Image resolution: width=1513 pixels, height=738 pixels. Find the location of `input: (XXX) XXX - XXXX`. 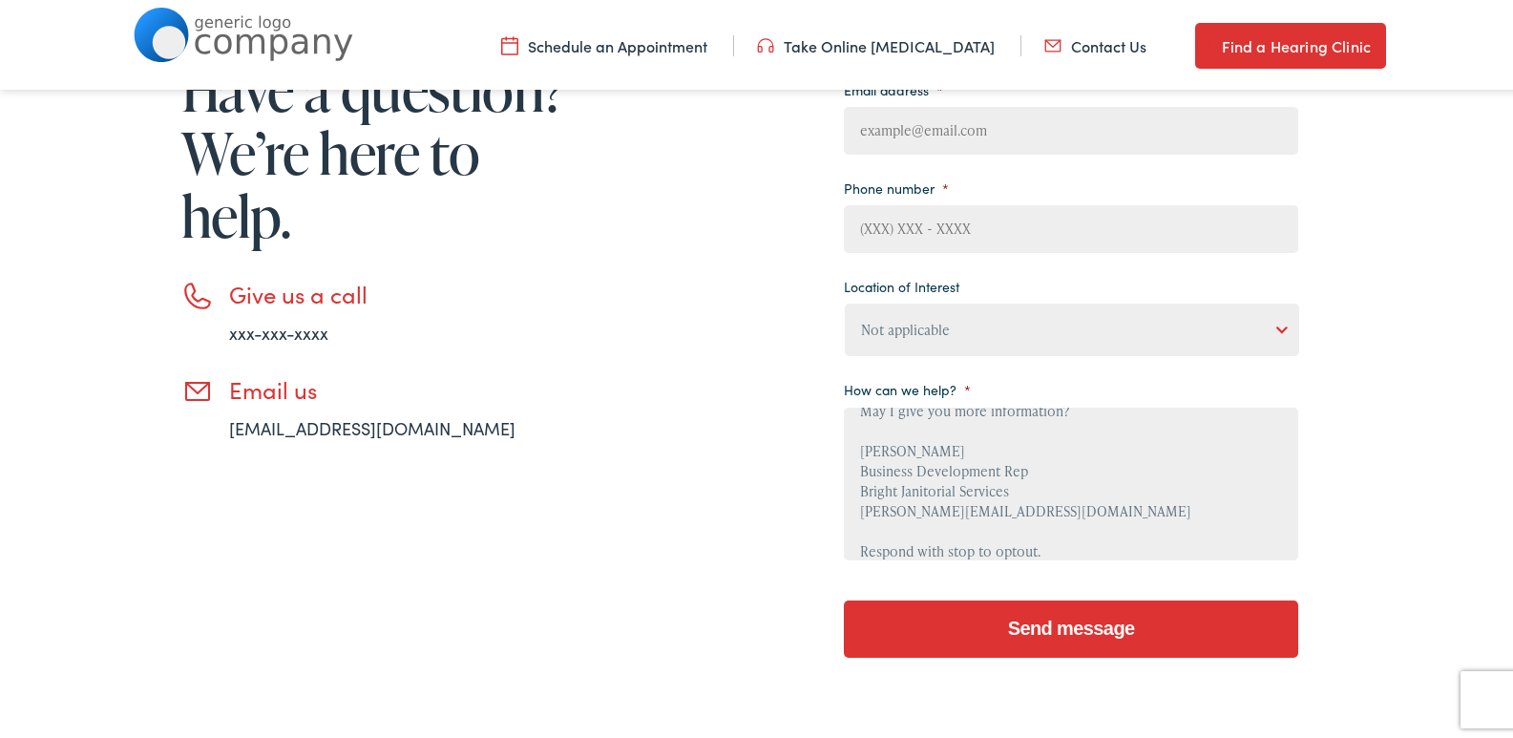

input: (XXX) XXX - XXXX is located at coordinates (1071, 225).